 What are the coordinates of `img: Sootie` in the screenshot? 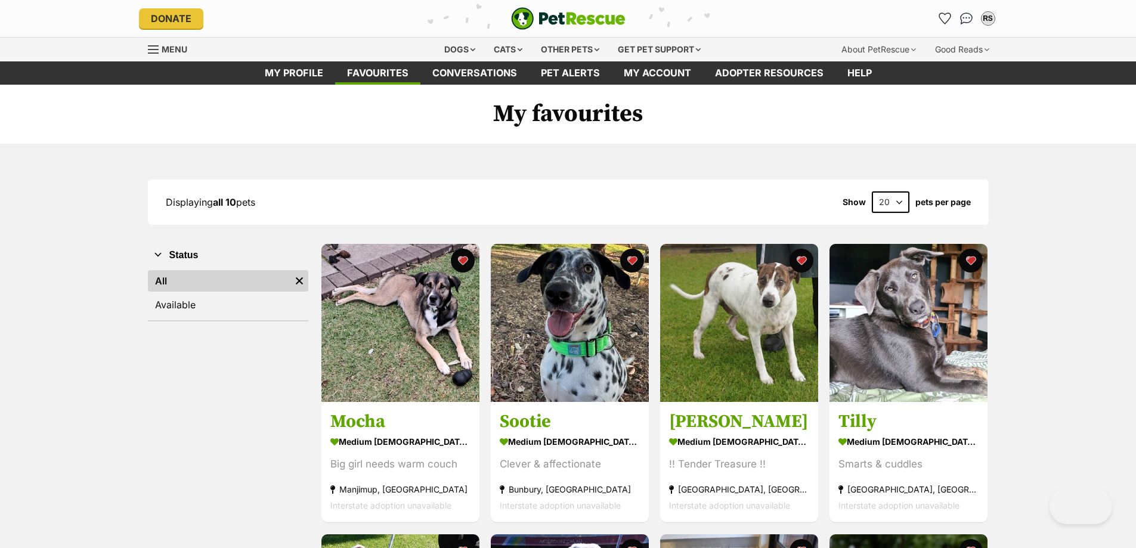 It's located at (569, 323).